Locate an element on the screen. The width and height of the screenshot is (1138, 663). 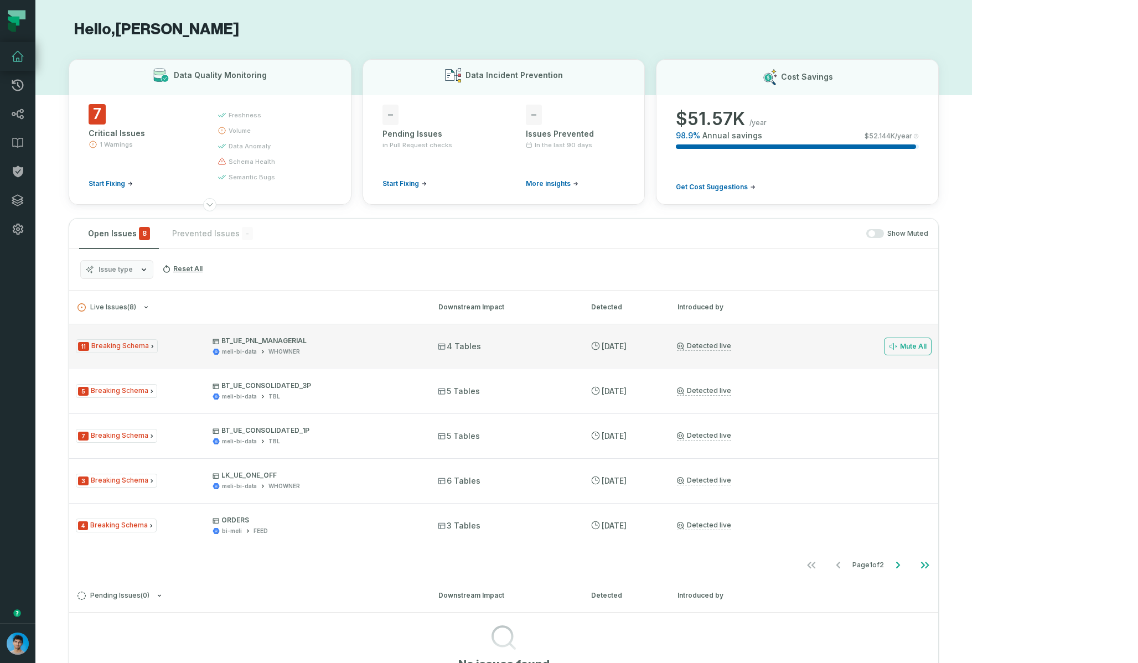
span: freshness is located at coordinates (245, 115).